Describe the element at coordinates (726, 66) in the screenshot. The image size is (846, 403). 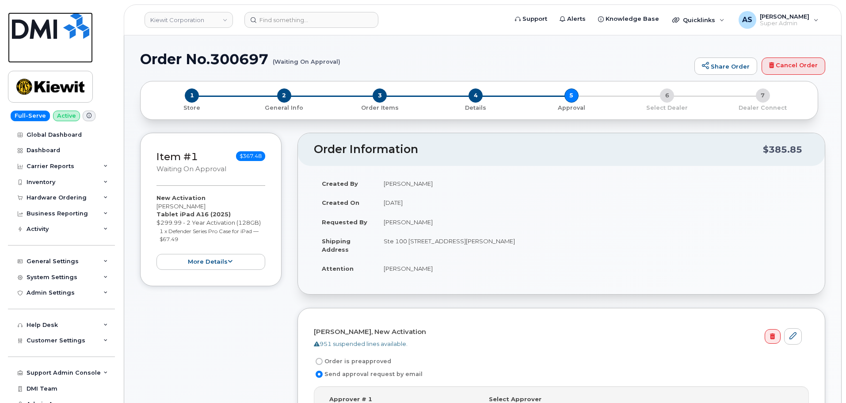
I see `a: Share Order` at that location.